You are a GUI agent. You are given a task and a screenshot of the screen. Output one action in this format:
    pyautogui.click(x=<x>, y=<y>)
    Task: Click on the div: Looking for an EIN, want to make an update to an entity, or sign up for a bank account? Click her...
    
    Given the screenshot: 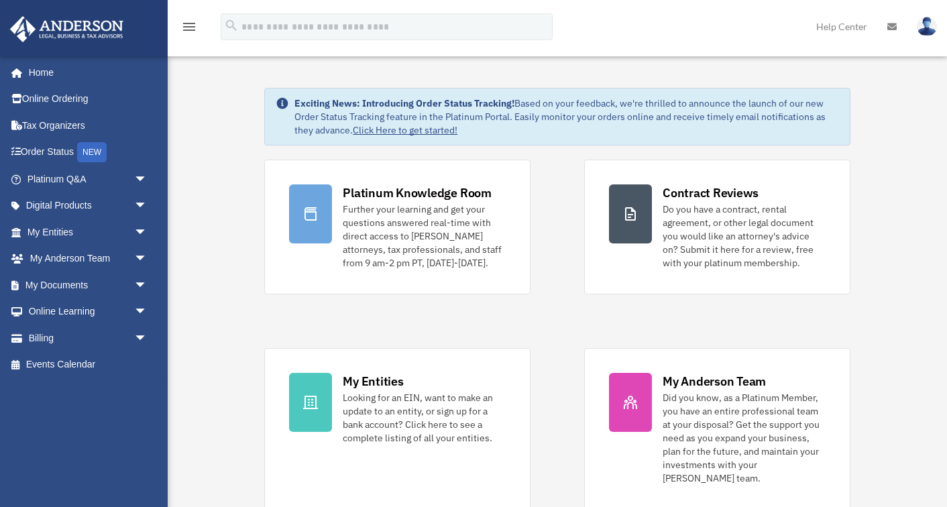 What is the action you would take?
    pyautogui.click(x=424, y=418)
    